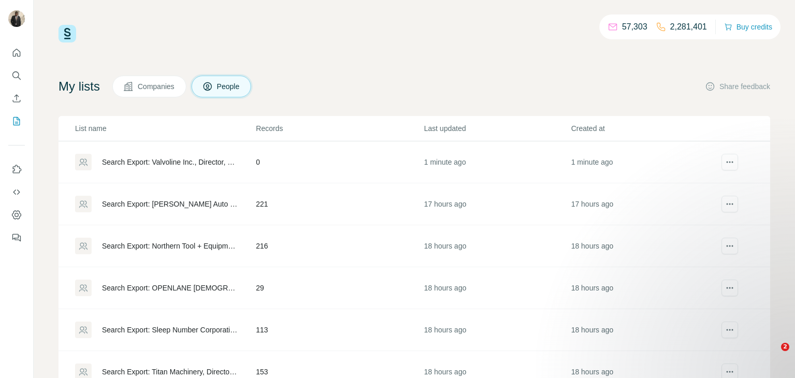 The height and width of the screenshot is (378, 795). I want to click on div: Search Export: Northern Tool + Equipment, Director, Vice President, CXO, Strategic, Experienced M..., so click(170, 246).